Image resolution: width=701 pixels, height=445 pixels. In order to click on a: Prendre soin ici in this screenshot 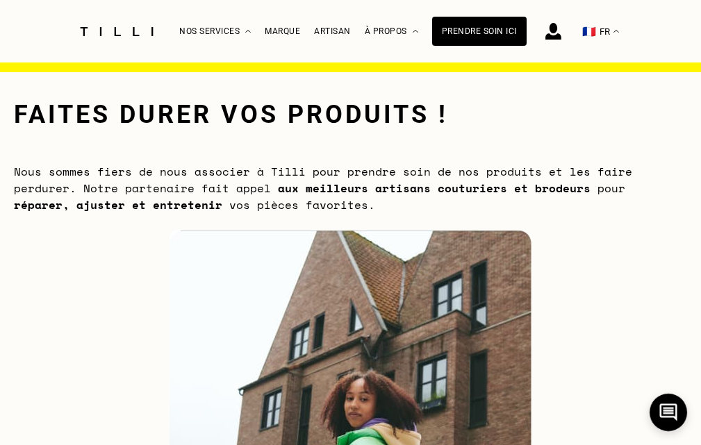, I will do `click(480, 31)`.